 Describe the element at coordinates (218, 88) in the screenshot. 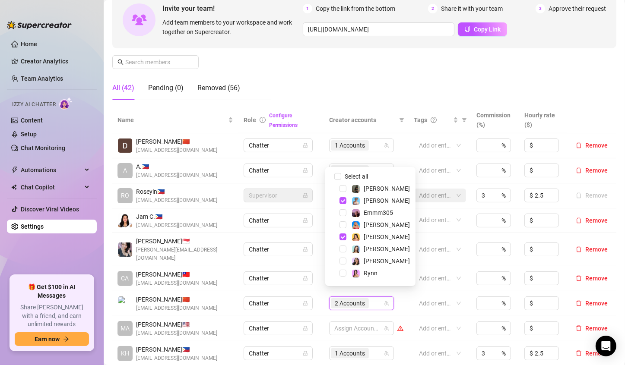

I see `div: Removed (56)` at that location.